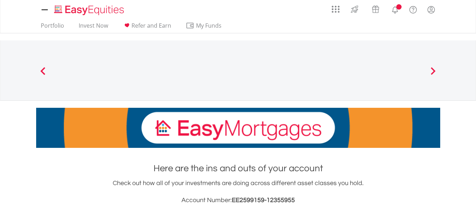 The width and height of the screenshot is (476, 217). Describe the element at coordinates (89, 9) in the screenshot. I see `a: Home page` at that location.